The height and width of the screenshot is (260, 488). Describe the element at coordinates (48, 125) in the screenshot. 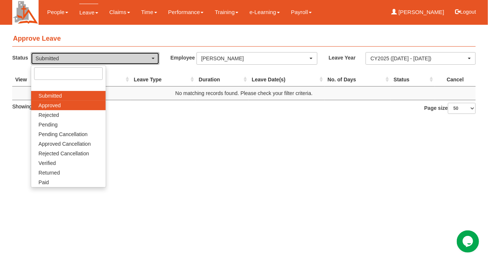

I see `span: Pending` at that location.